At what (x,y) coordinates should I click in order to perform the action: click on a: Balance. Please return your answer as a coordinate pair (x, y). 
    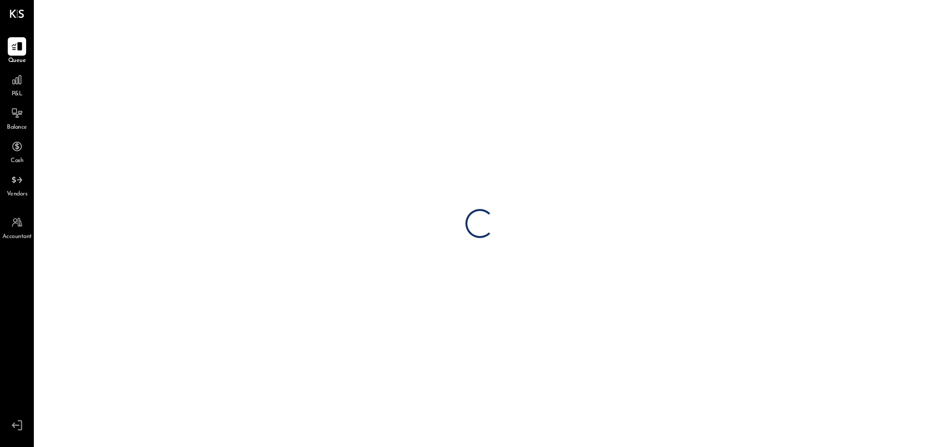
    Looking at the image, I should click on (17, 118).